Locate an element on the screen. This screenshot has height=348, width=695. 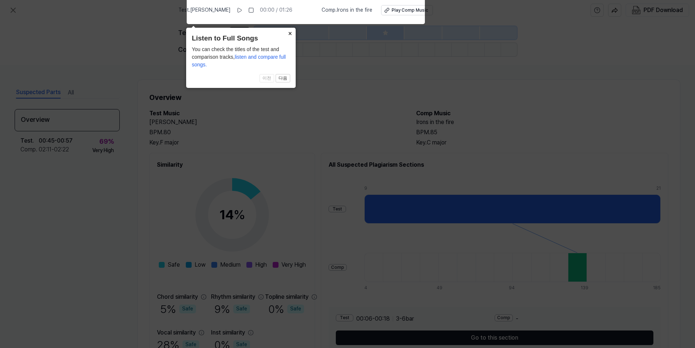
button: Play Comp Music is located at coordinates (407, 10).